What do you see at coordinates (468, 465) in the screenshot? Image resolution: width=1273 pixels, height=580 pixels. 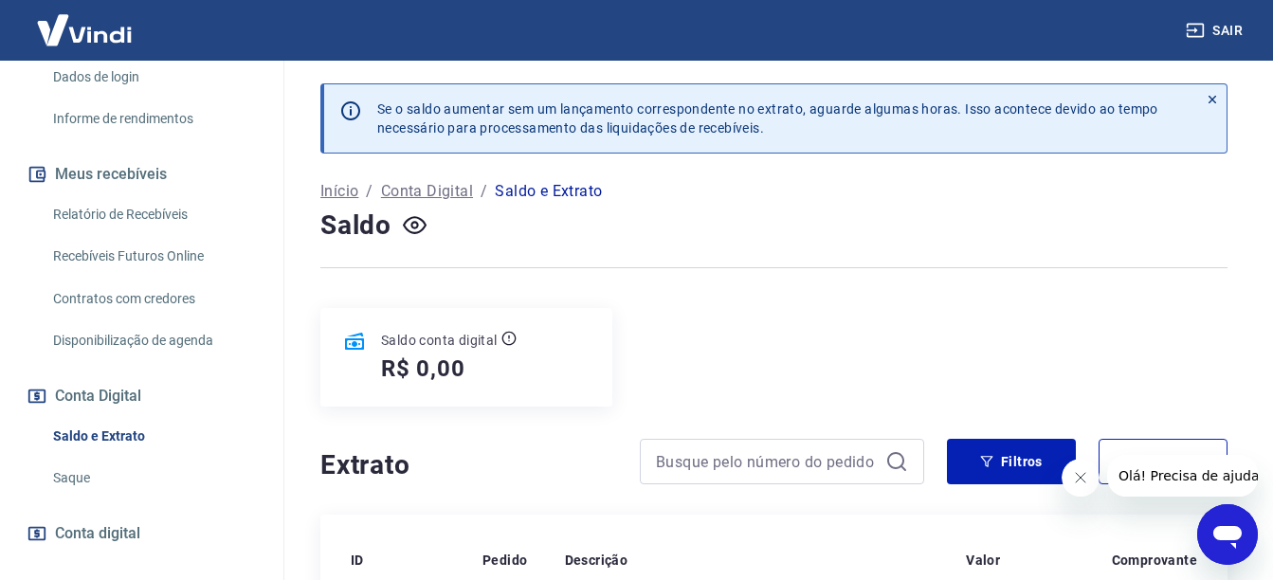 I see `h4: Extrato` at bounding box center [468, 465].